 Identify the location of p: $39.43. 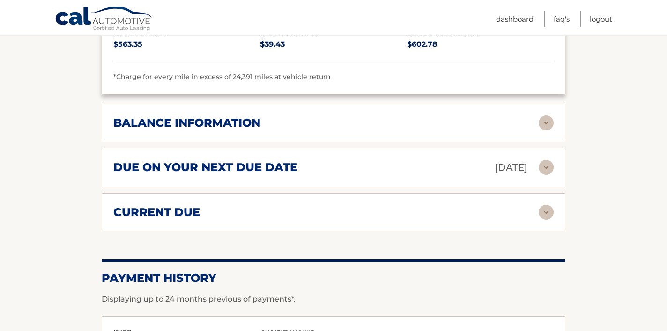
(333, 44).